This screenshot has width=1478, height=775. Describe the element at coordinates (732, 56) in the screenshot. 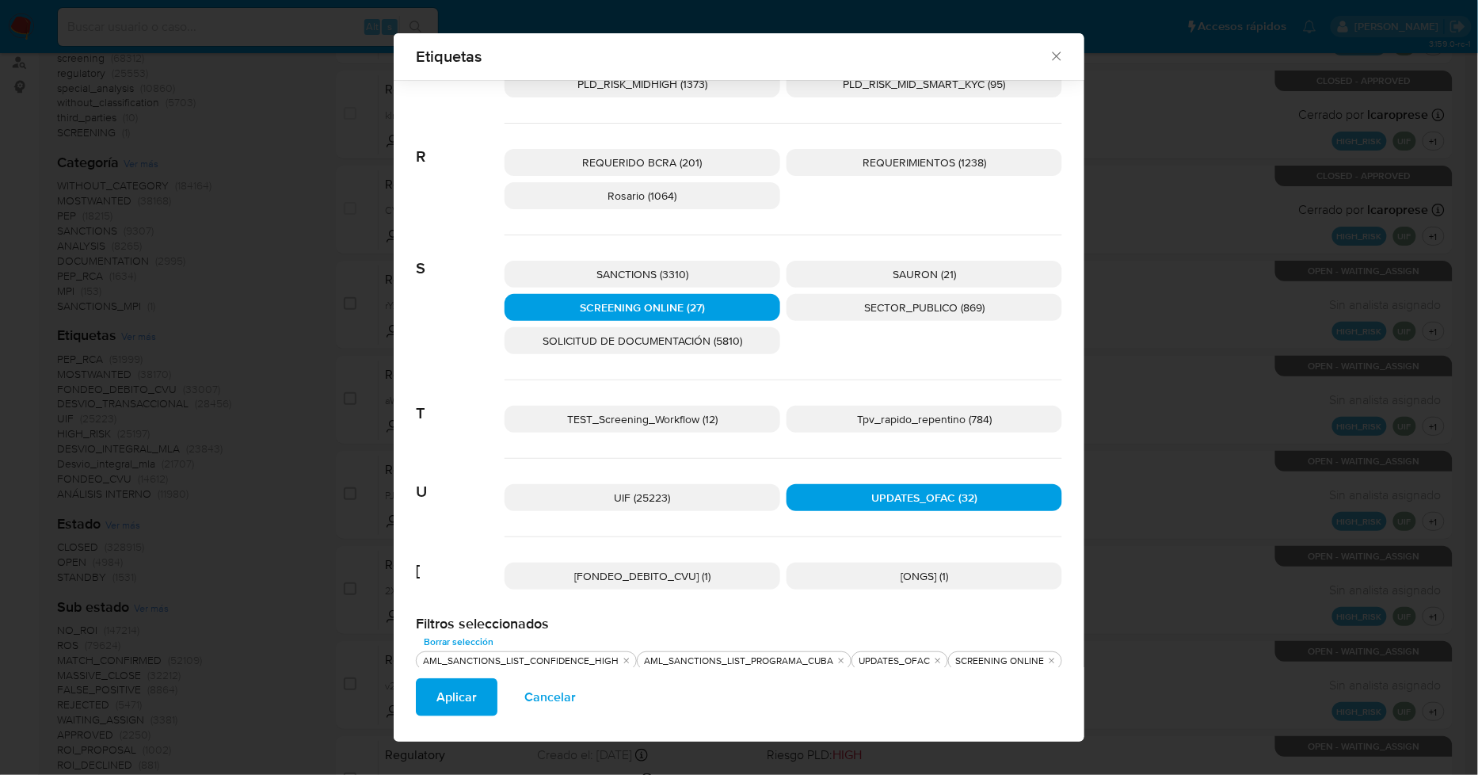

I see `span: Etiquetas` at that location.